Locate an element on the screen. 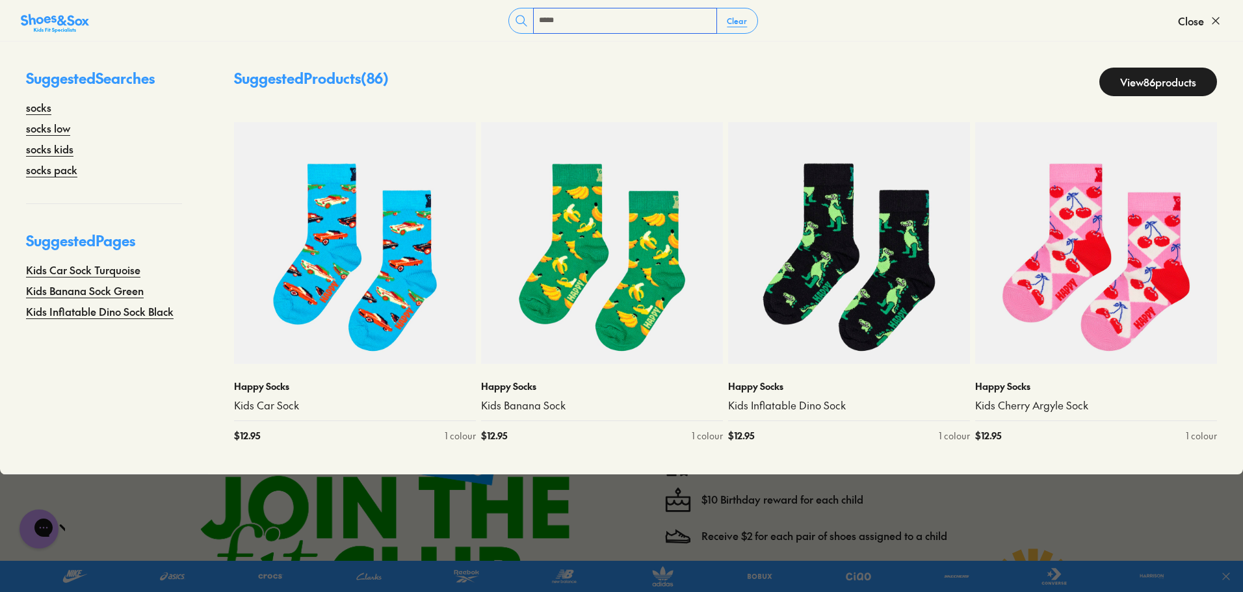 This screenshot has height=592, width=1243. a: Kids Car Sock Turquoise is located at coordinates (83, 270).